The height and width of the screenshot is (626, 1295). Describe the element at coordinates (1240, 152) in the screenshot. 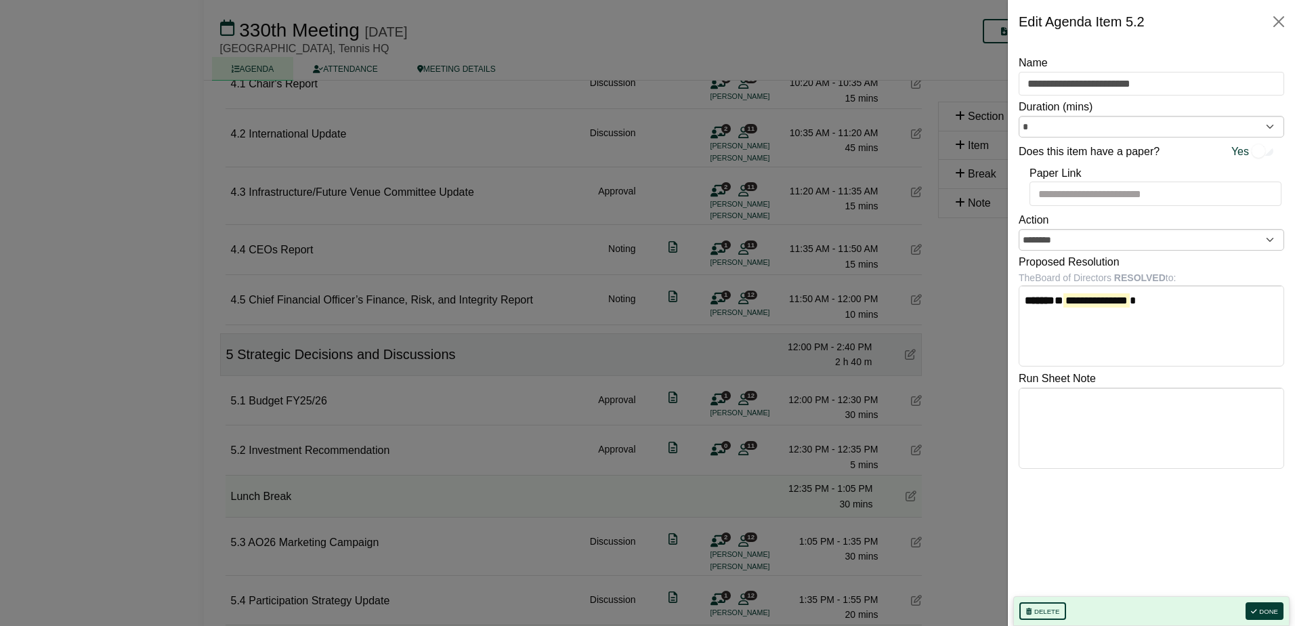

I see `span: Yes` at that location.